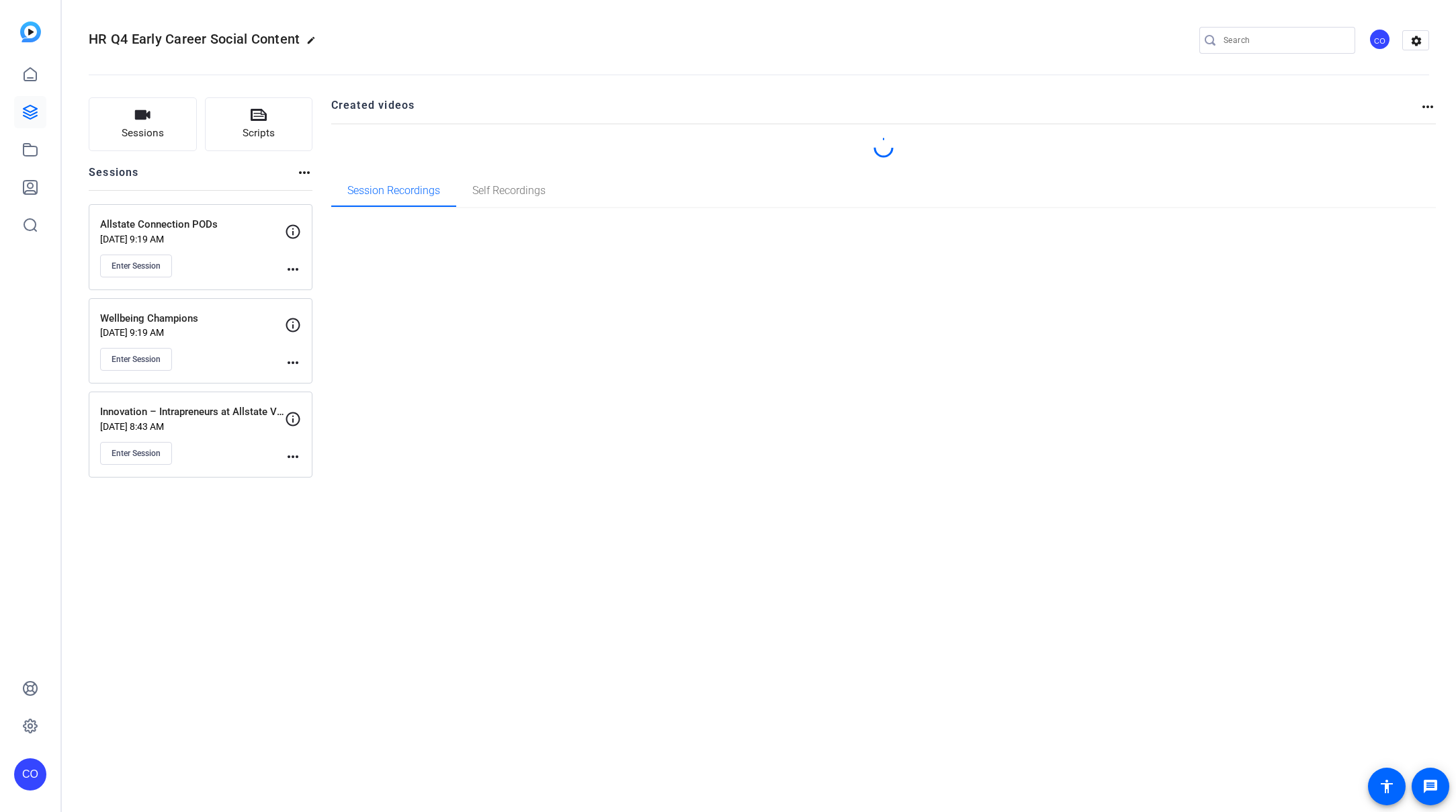  What do you see at coordinates (1416, 41) in the screenshot?
I see `mat-icon: settings` at bounding box center [1416, 41].